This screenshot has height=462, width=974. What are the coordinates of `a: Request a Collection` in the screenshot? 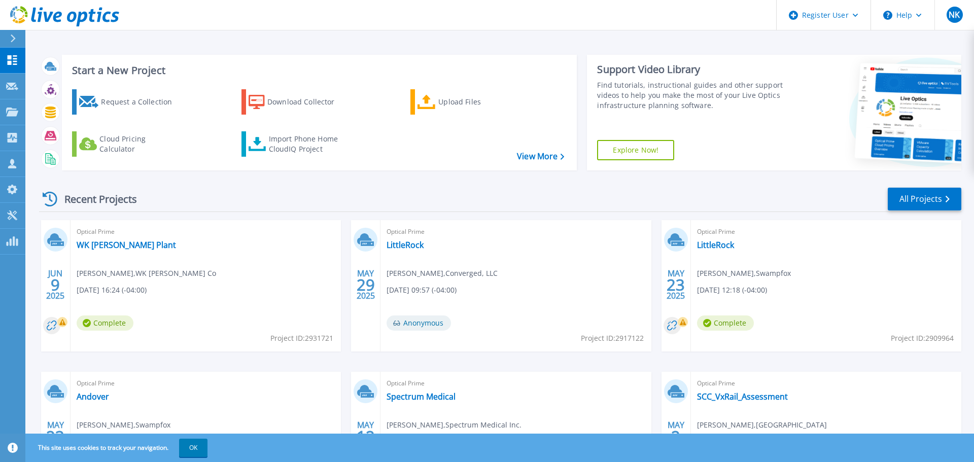 It's located at (128, 102).